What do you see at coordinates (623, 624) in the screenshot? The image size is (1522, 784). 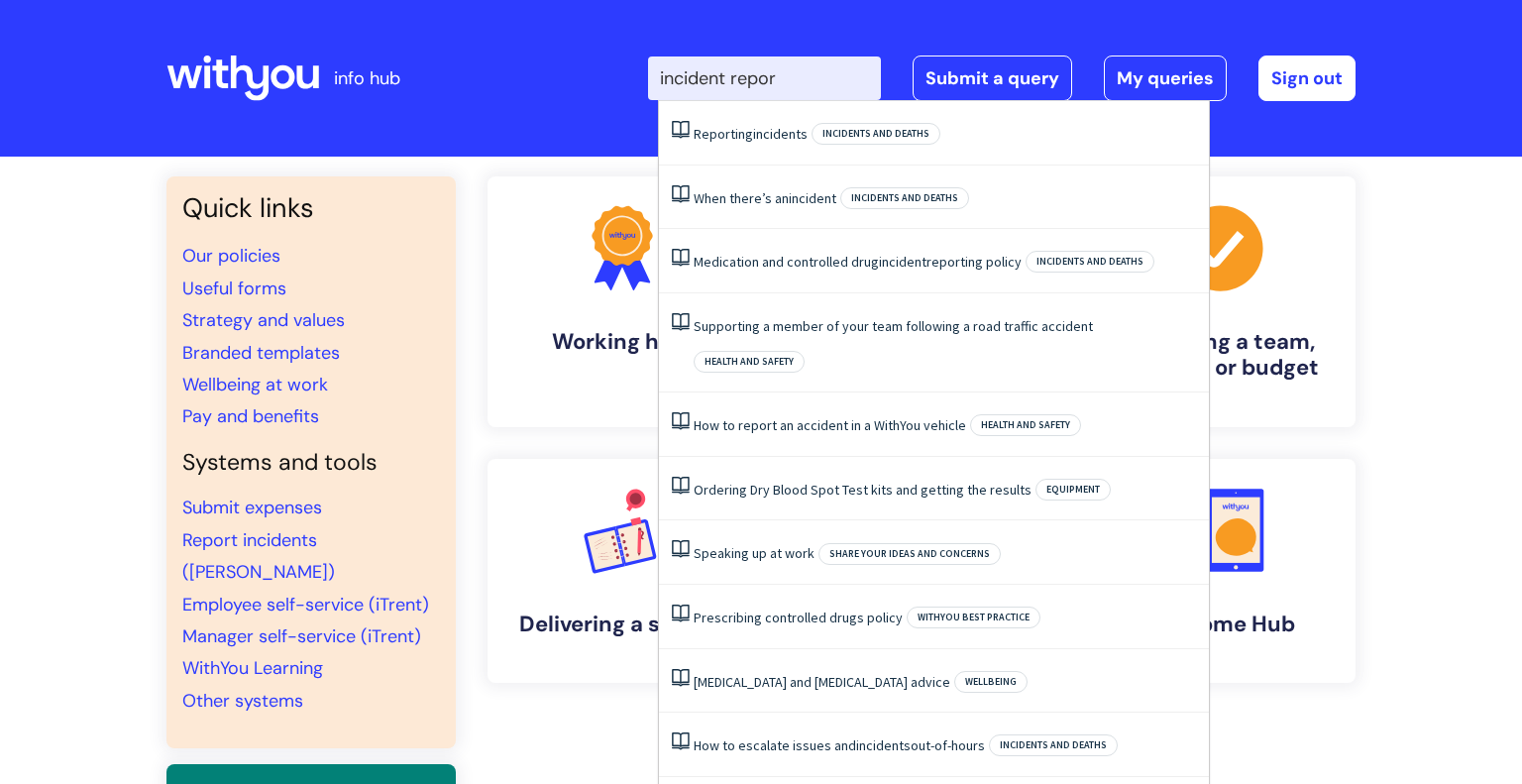 I see `h4: Delivering a service` at bounding box center [623, 624].